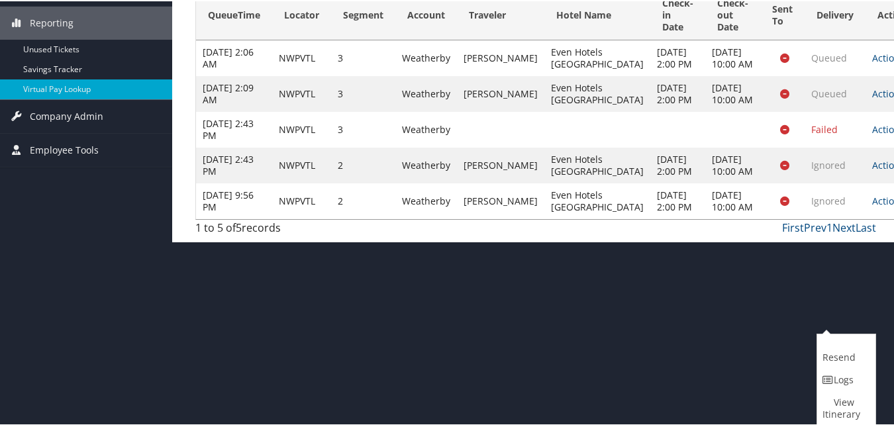 Image resolution: width=894 pixels, height=425 pixels. Describe the element at coordinates (866, 227) in the screenshot. I see `a: Last` at that location.